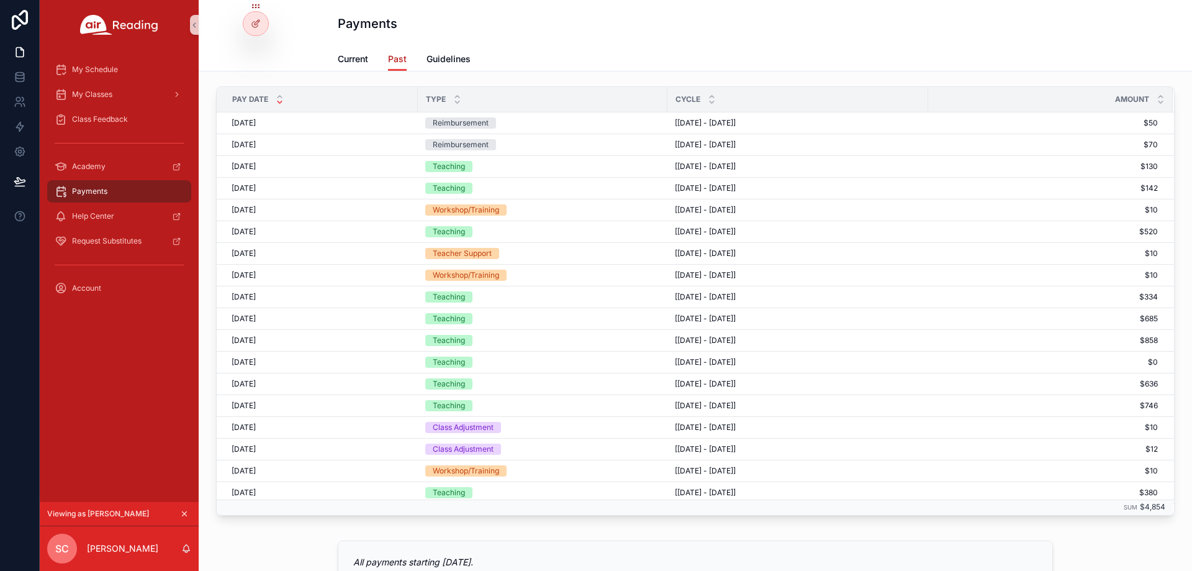 This screenshot has height=571, width=1192. I want to click on span: SC, so click(62, 548).